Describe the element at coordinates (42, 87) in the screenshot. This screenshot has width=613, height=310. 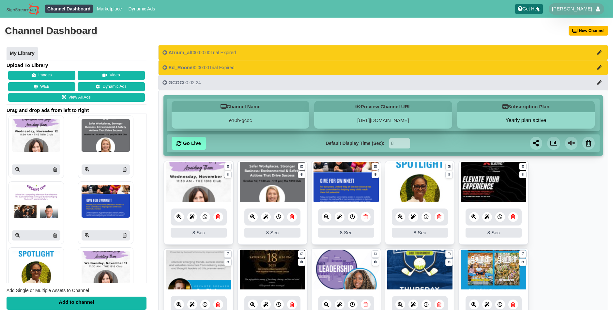
I see `button: WEB` at that location.